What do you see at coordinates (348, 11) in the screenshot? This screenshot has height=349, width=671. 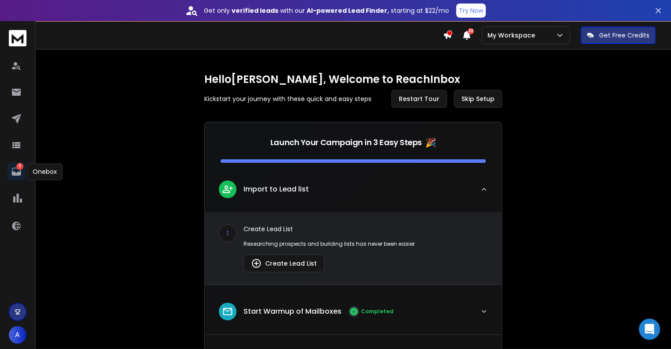 I see `strong: AI-powered Lead Finder,` at bounding box center [348, 11].